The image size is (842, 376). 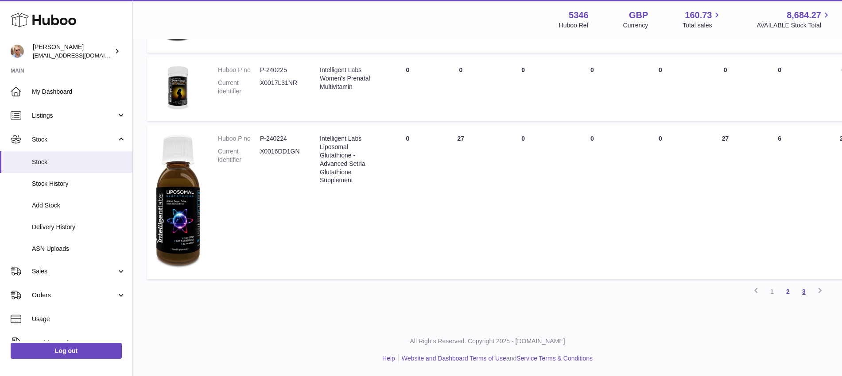 I want to click on a: 2, so click(x=788, y=292).